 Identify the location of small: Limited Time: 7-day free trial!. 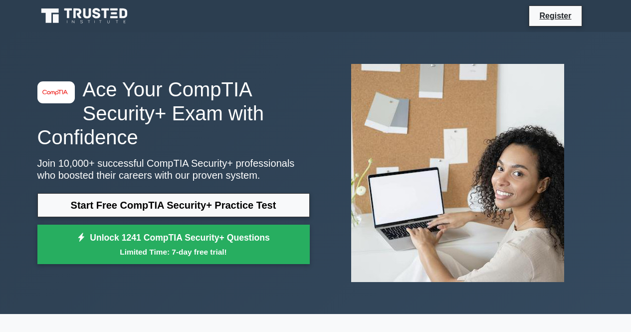
(174, 251).